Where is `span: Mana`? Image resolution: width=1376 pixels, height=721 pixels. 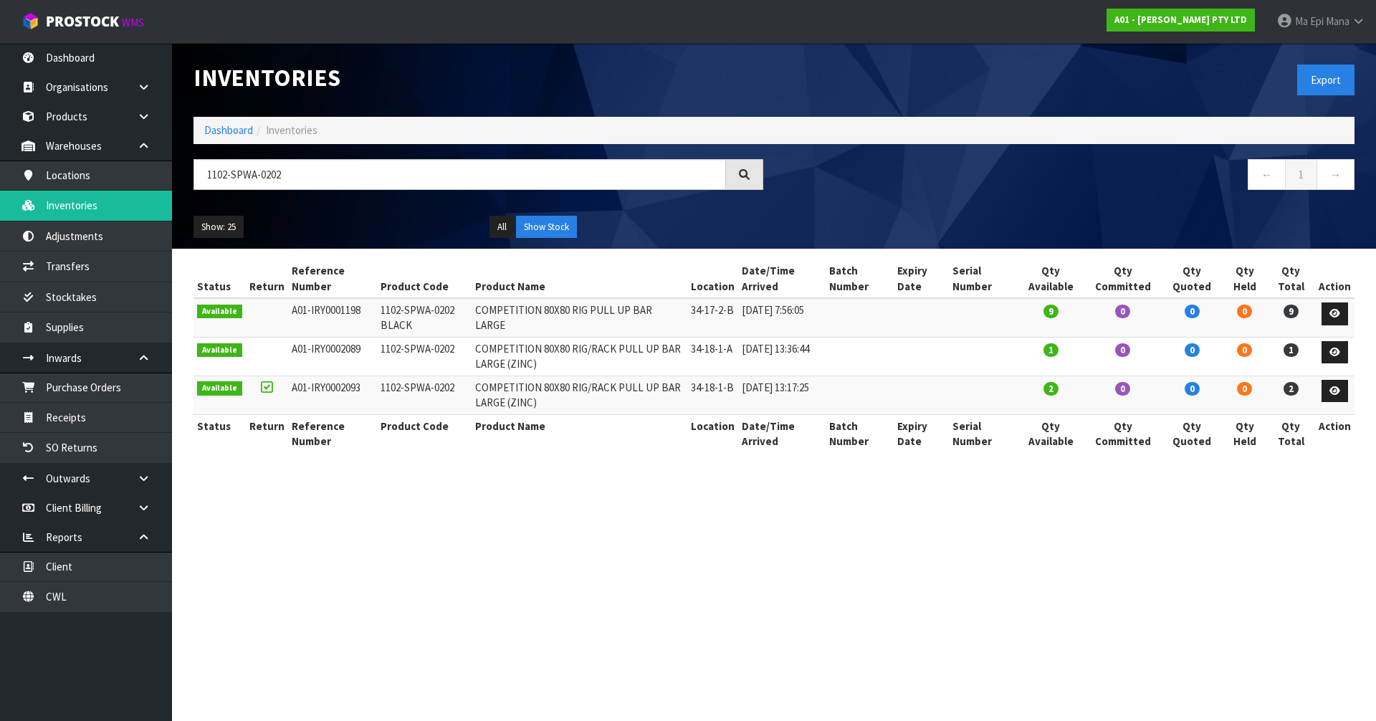 span: Mana is located at coordinates (1337, 21).